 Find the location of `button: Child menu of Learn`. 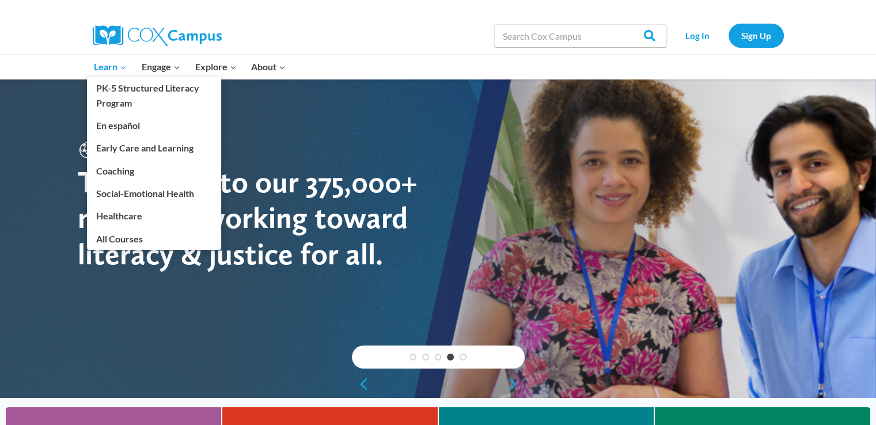

button: Child menu of Learn is located at coordinates (111, 67).